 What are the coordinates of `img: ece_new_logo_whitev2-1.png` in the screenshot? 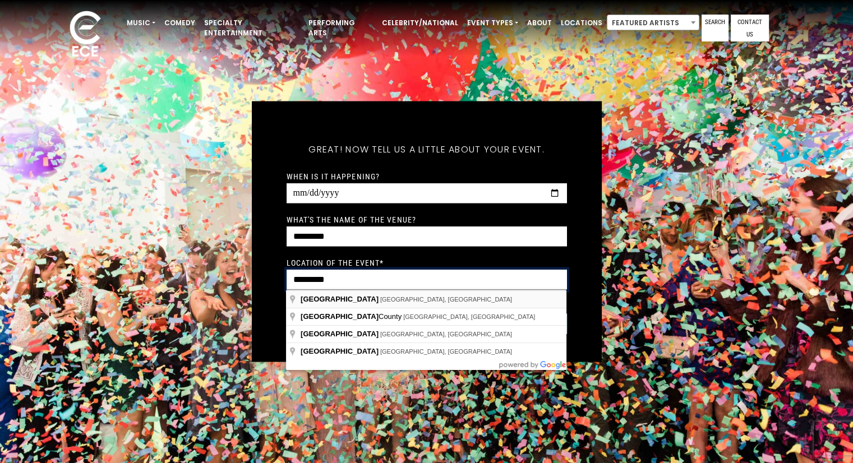 It's located at (85, 35).